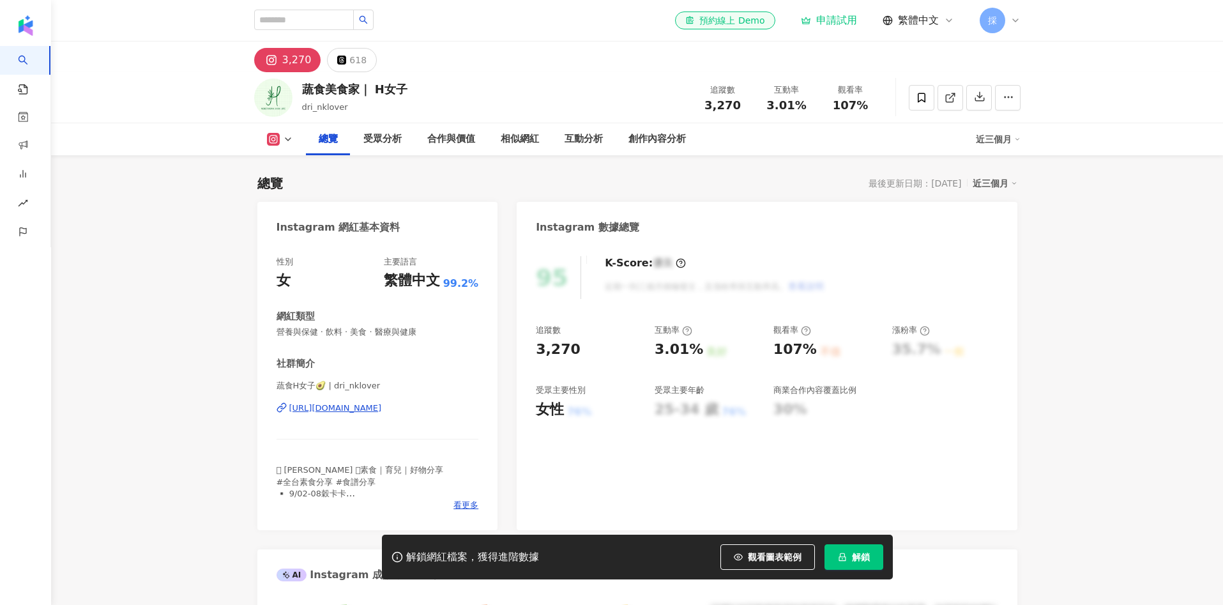  Describe the element at coordinates (325, 107) in the screenshot. I see `span: dri_nklover` at that location.